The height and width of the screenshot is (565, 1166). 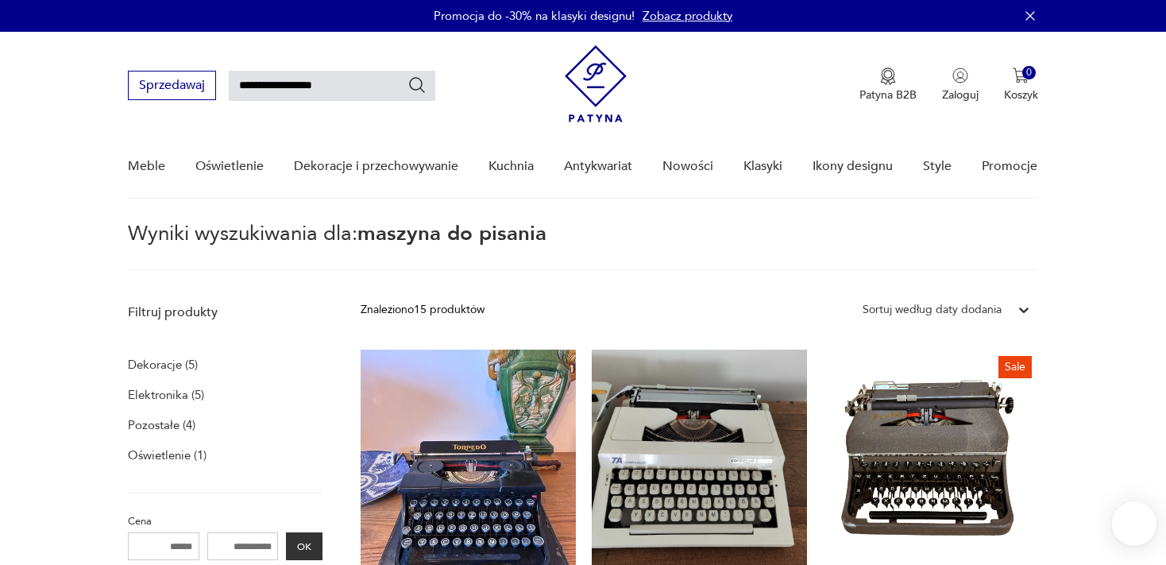 I want to click on button: Sprzedawaj, so click(x=172, y=85).